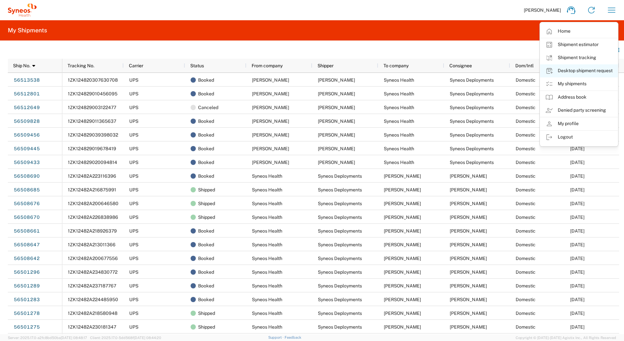 The height and width of the screenshot is (341, 624). Describe the element at coordinates (27, 203) in the screenshot. I see `a: 56508676` at that location.